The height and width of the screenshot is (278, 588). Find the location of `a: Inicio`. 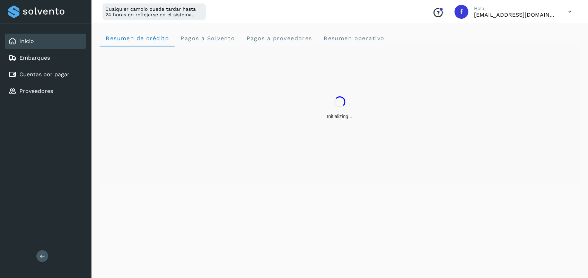

a: Inicio is located at coordinates (27, 41).